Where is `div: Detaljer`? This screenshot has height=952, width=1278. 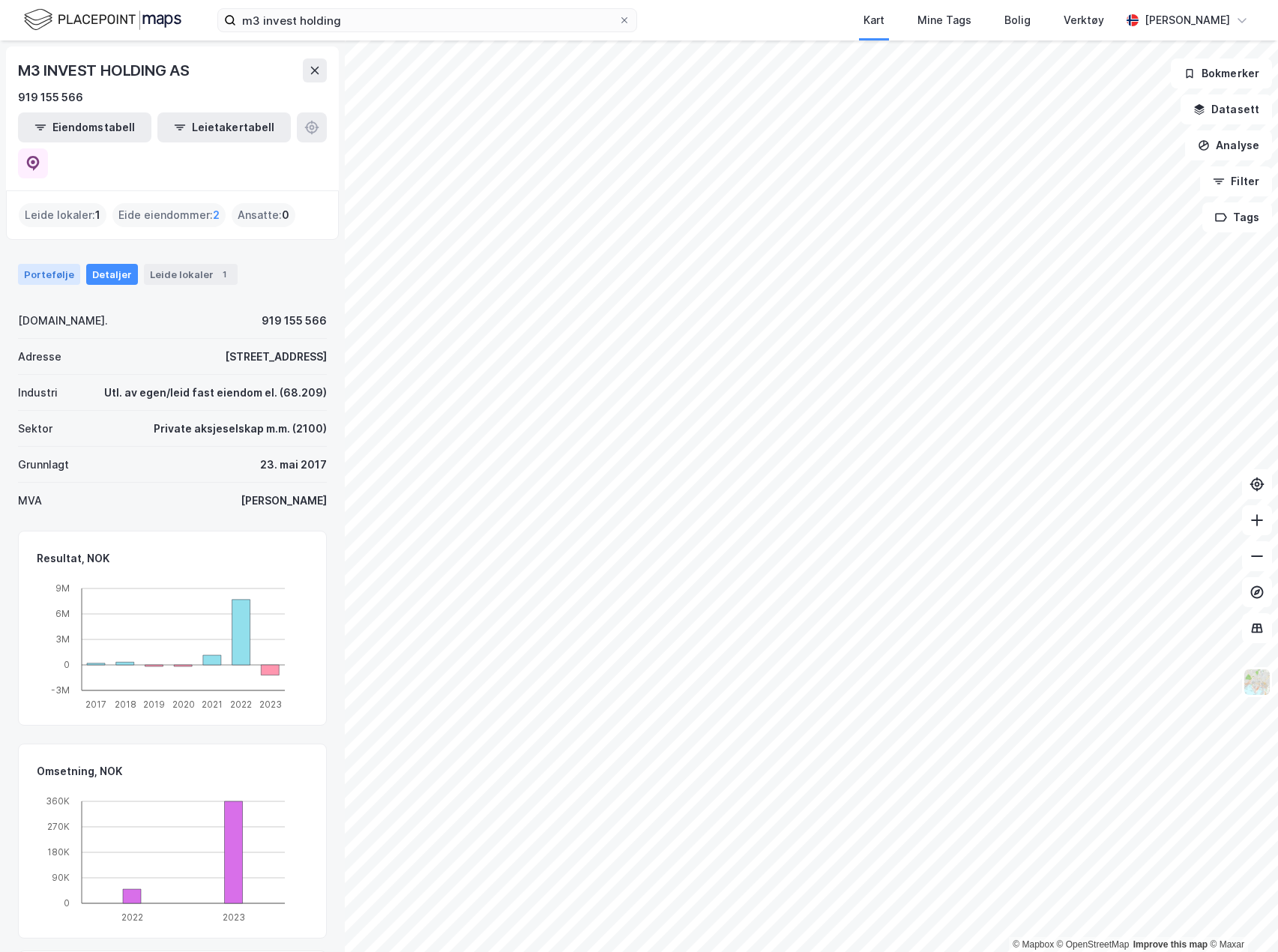 div: Detaljer is located at coordinates (111, 274).